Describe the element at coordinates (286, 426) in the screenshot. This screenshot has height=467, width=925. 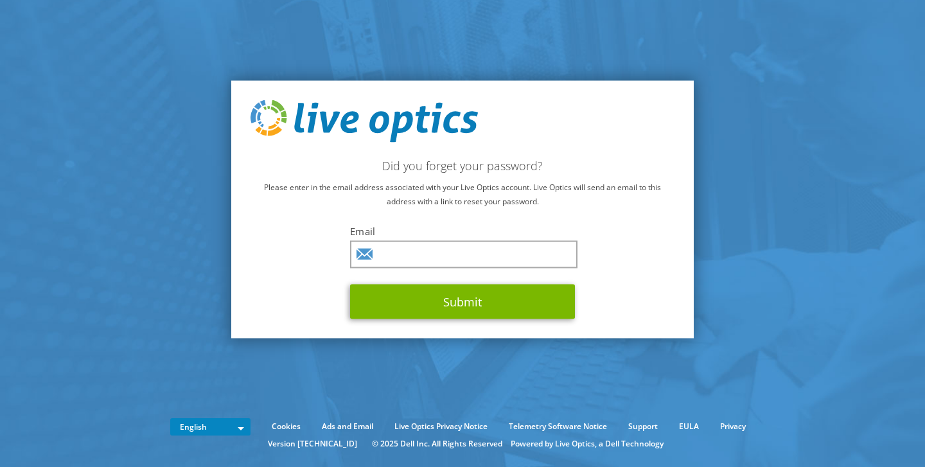
I see `a: Cookies` at that location.